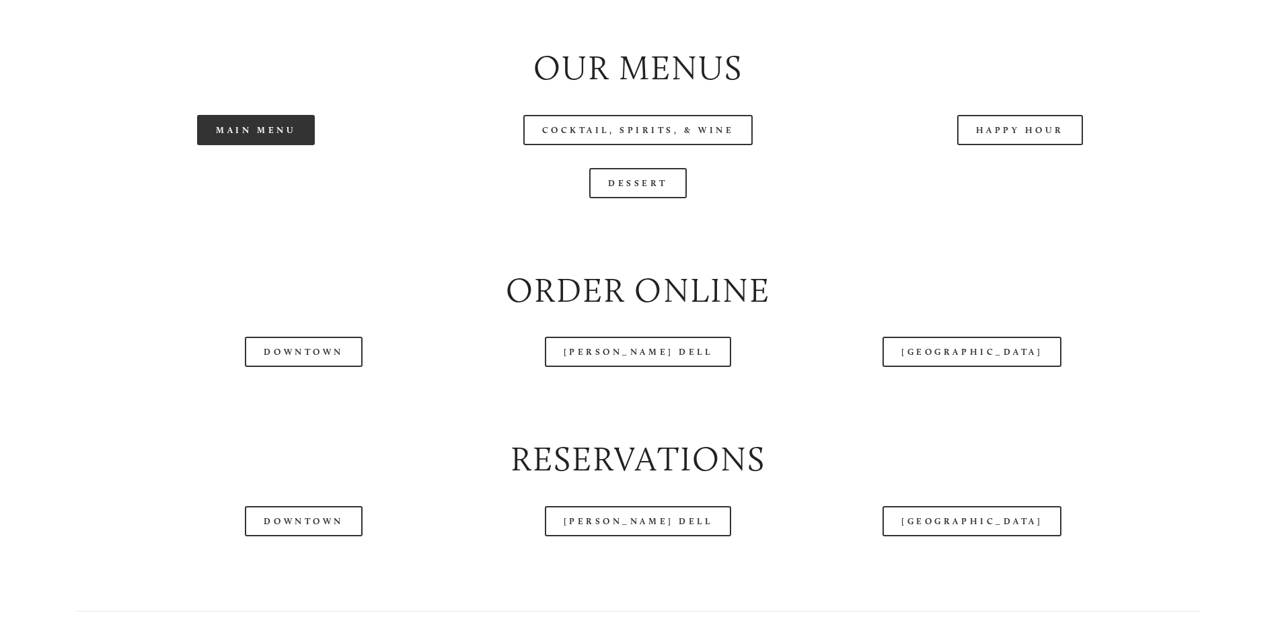 The image size is (1276, 621). Describe the element at coordinates (638, 130) in the screenshot. I see `a: Cocktail, Spirits, & Wine` at that location.